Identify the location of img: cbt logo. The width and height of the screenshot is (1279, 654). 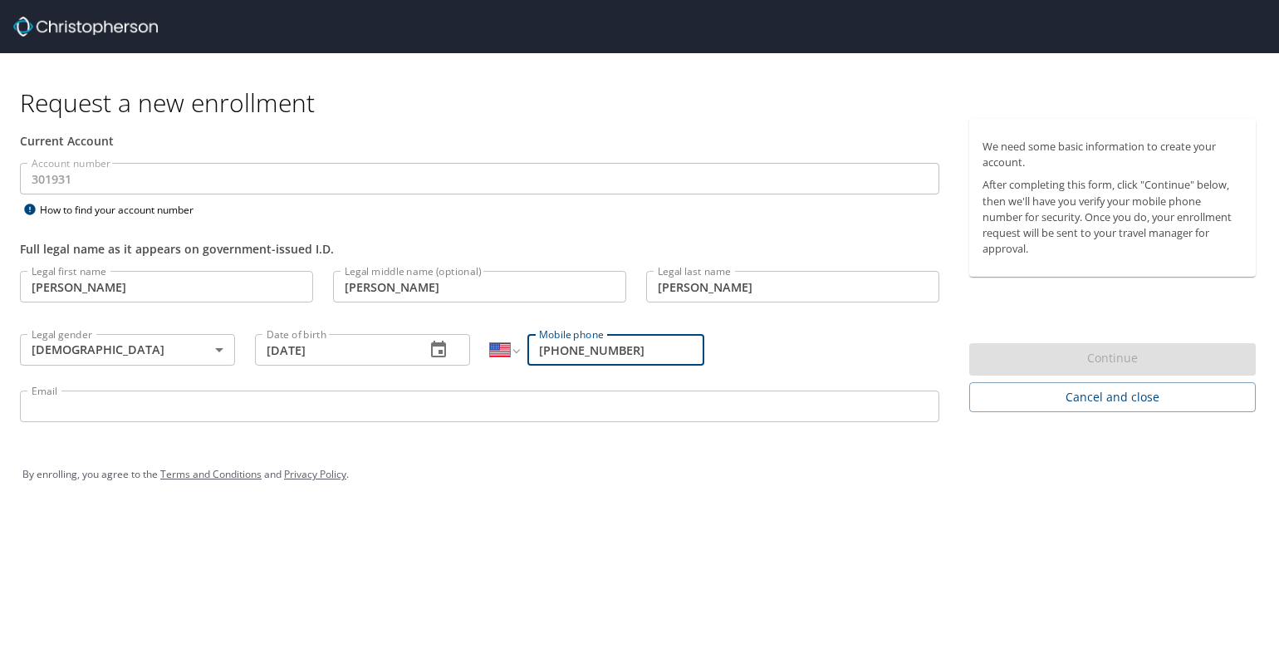
(86, 27).